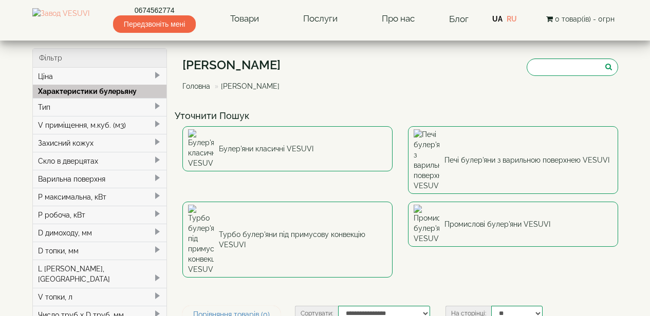  What do you see at coordinates (513, 224) in the screenshot?
I see `a: Промислові булер'яни VESUVI Промислові булер'яни VESUVI` at bounding box center [513, 224].